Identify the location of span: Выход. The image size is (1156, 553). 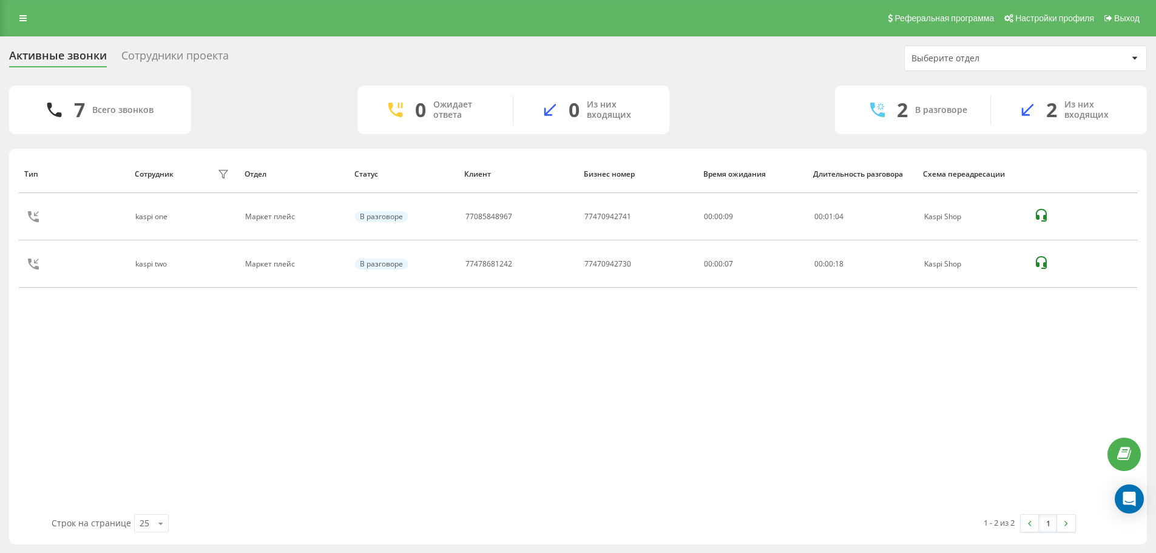
(1127, 18).